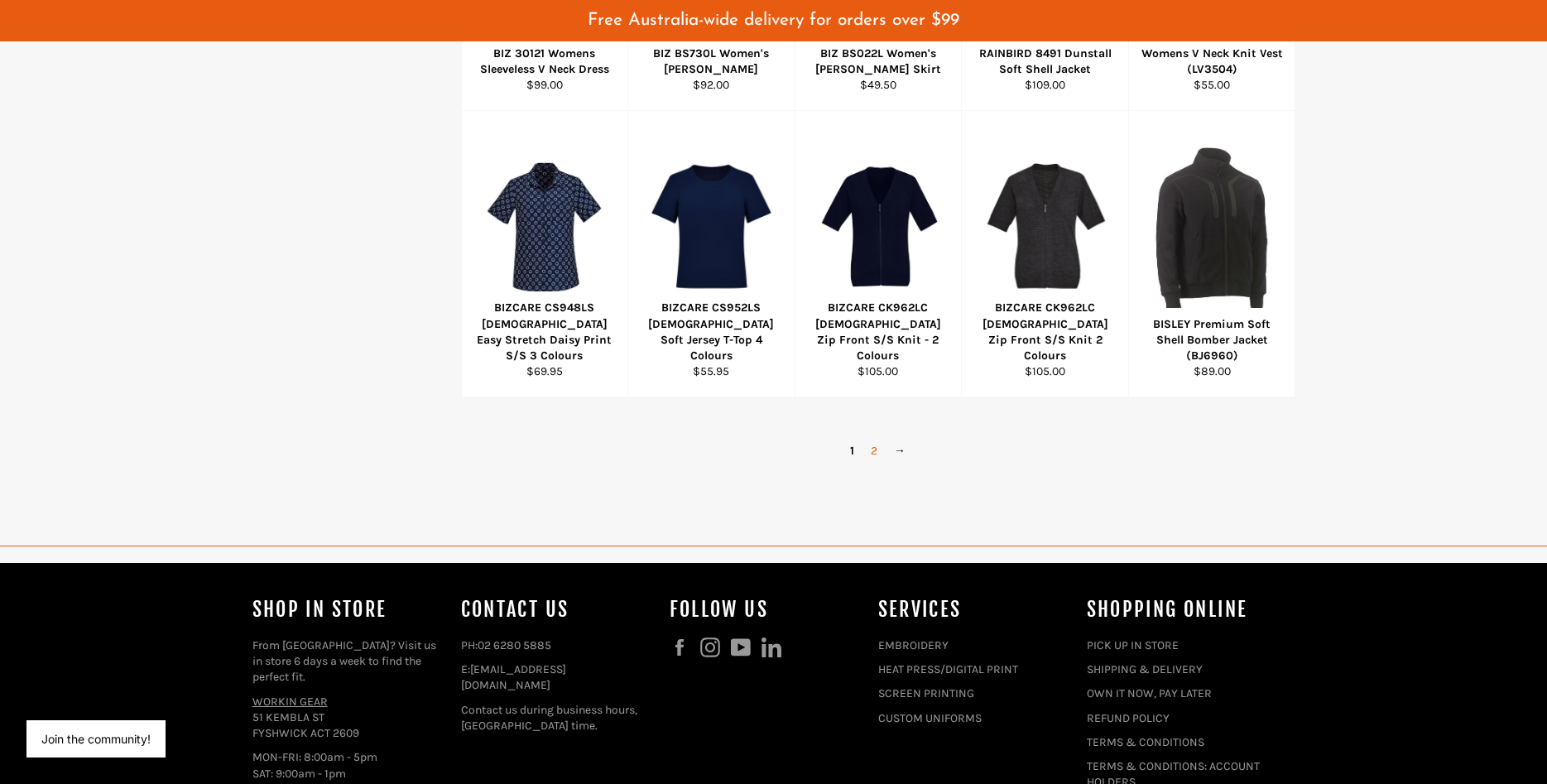 The width and height of the screenshot is (1547, 784). What do you see at coordinates (974, 609) in the screenshot?
I see `h4: services` at bounding box center [974, 609].